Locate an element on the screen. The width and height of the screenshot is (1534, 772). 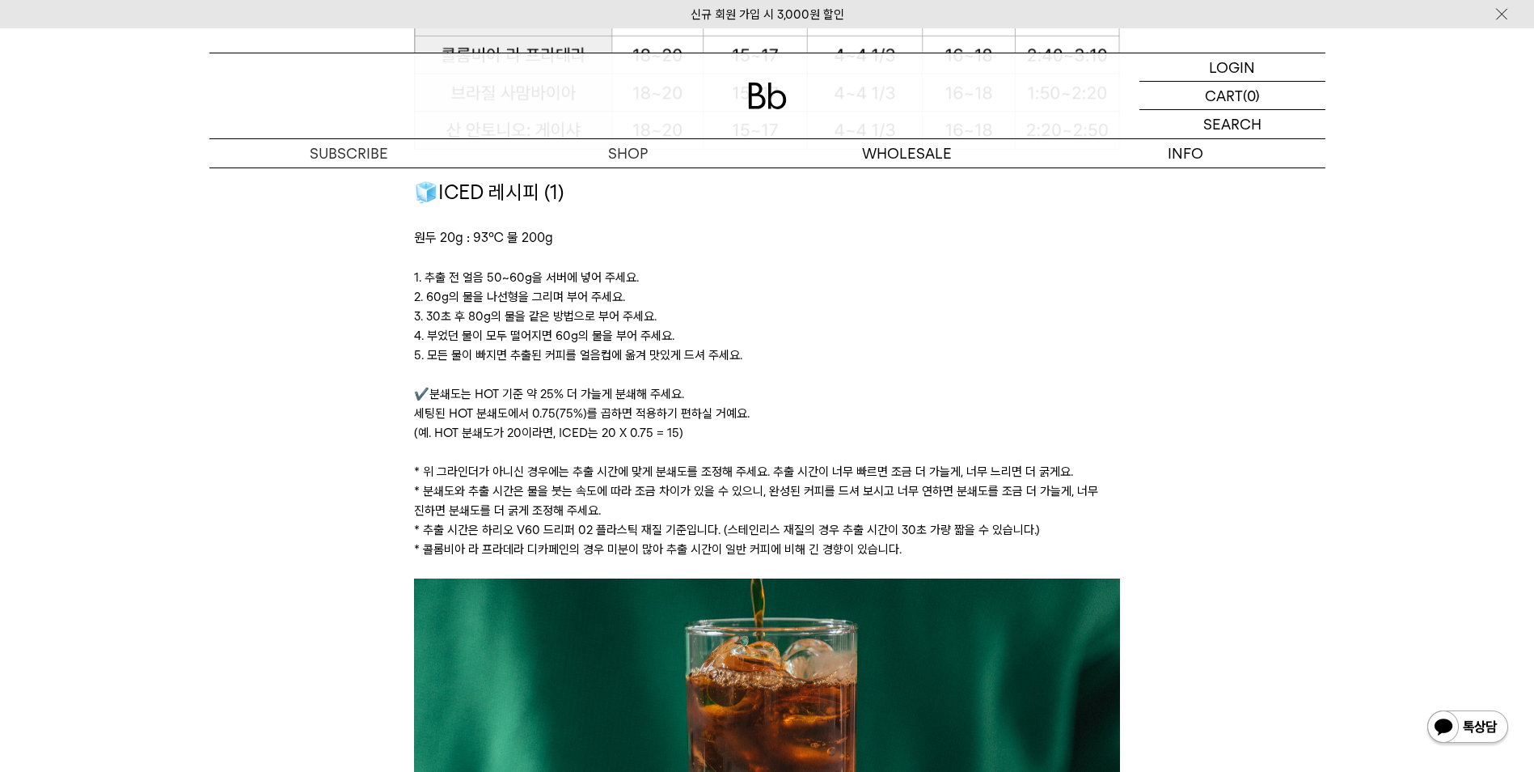
p: 5. 모든 물이 빠지면 추출된 커피를 얼음컵에 옮겨 맛있게 드셔 주세요. is located at coordinates (767, 355).